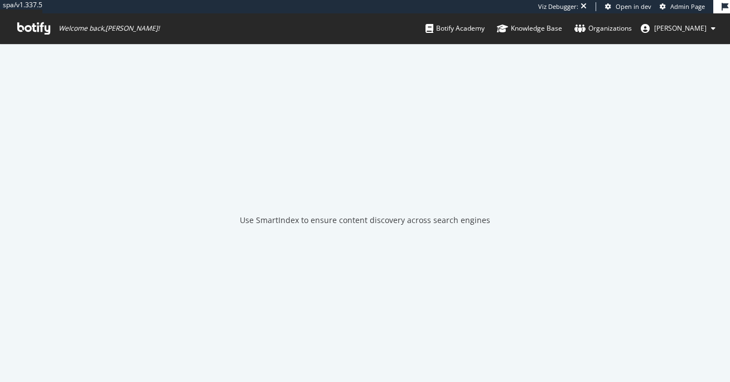 The image size is (730, 382). I want to click on a: Botify Academy, so click(455, 28).